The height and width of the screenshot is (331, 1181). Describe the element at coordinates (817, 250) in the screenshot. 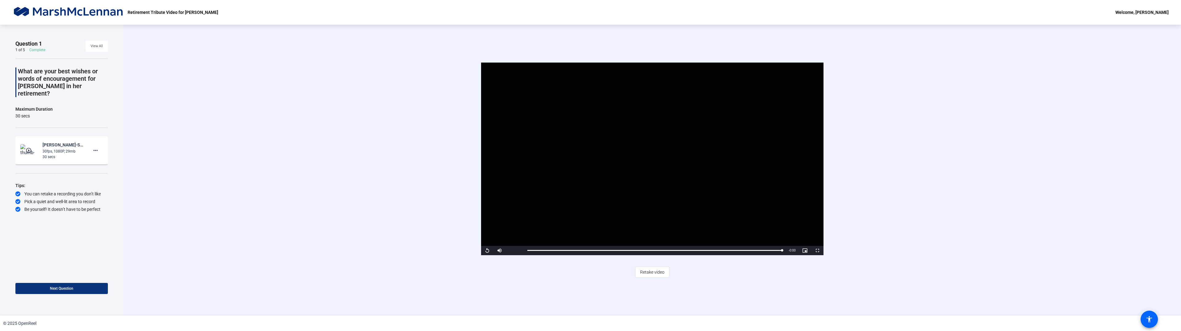

I see `button: Fullscreen` at that location.